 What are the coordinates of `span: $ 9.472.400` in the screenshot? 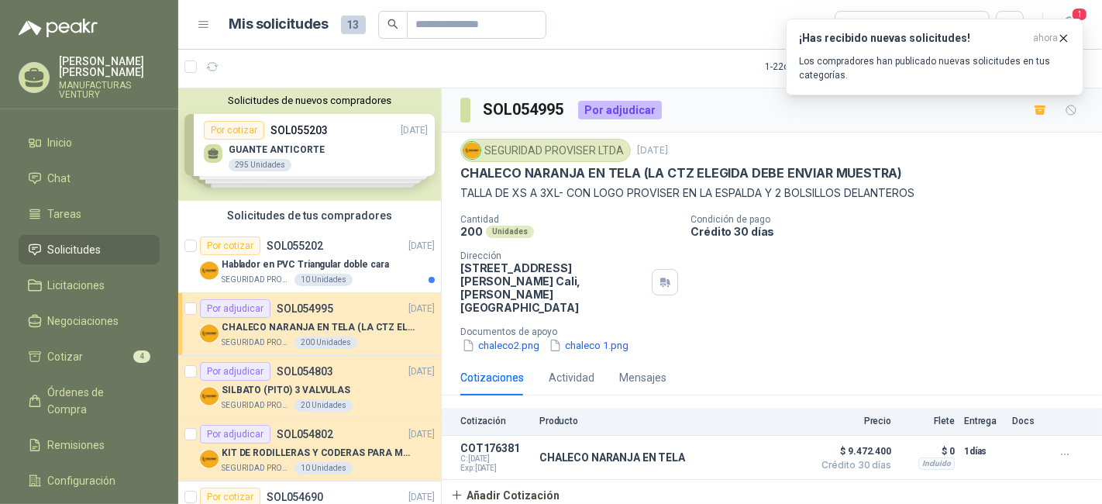 It's located at (853, 451).